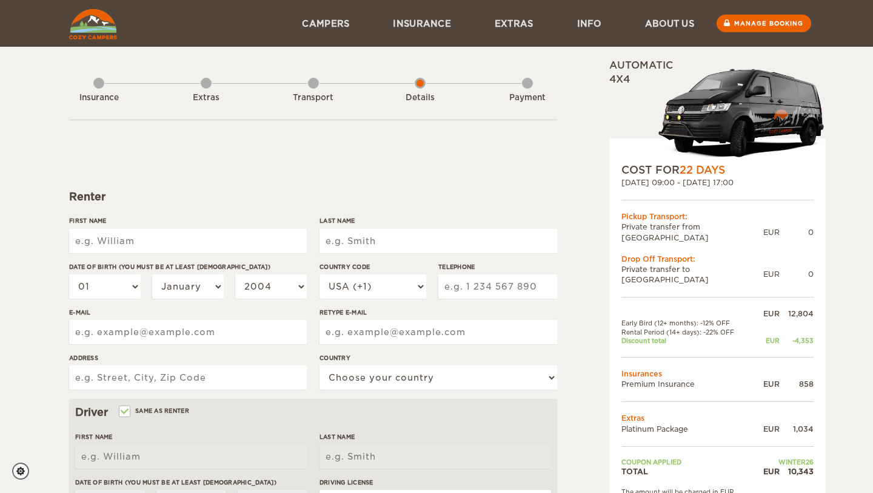 The width and height of the screenshot is (873, 493). Describe the element at coordinates (718, 170) in the screenshot. I see `div: COST FOR` at that location.